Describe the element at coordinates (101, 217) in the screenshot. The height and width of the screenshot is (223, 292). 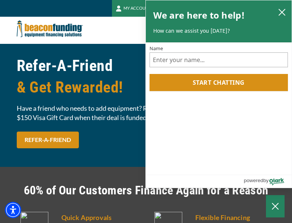
I see `h5: Quick Approvals` at that location.